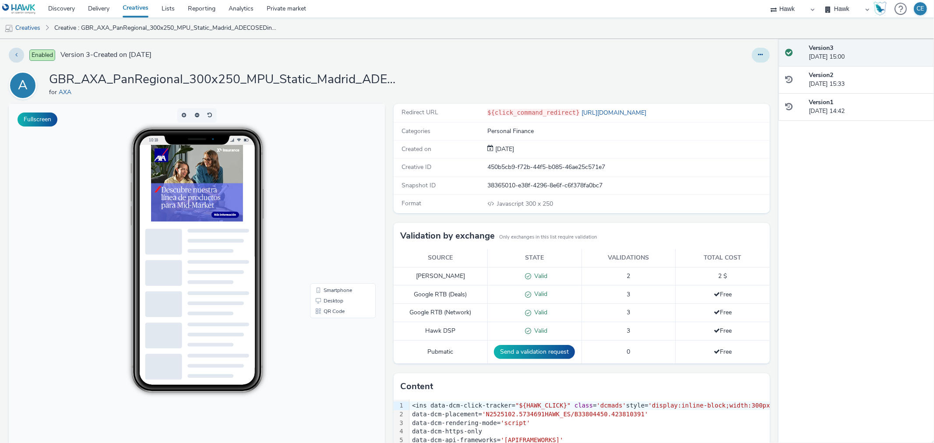 Image resolution: width=934 pixels, height=443 pixels. I want to click on td: Google RTB (Deals), so click(441, 295).